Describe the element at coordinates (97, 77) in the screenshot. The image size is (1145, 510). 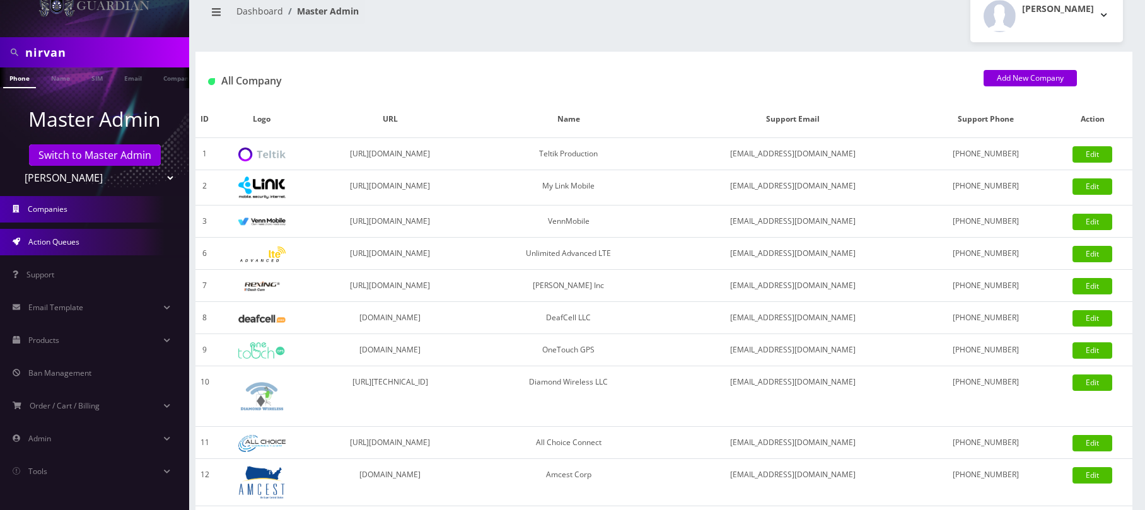
I see `a: SIM` at that location.